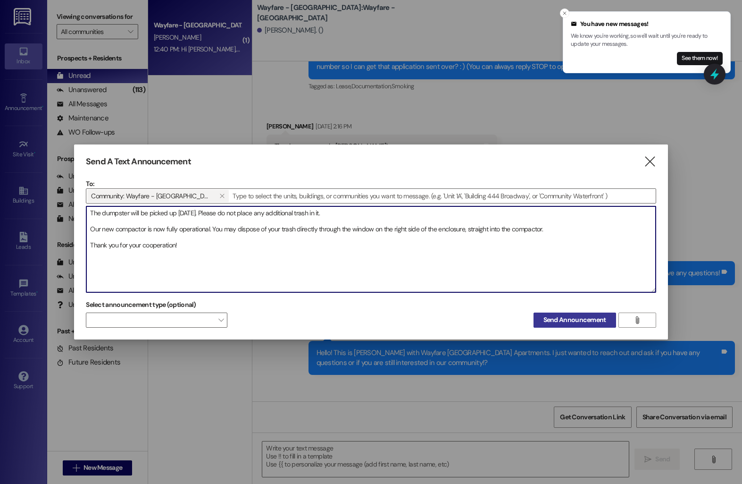 This screenshot has height=484, width=742. I want to click on h3: Send A Text Announcement, so click(138, 161).